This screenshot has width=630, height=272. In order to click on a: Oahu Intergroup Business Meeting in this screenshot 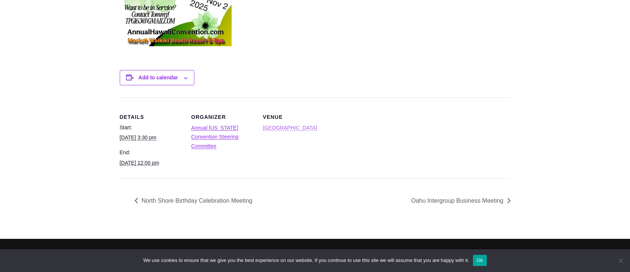, I will do `click(459, 201)`.